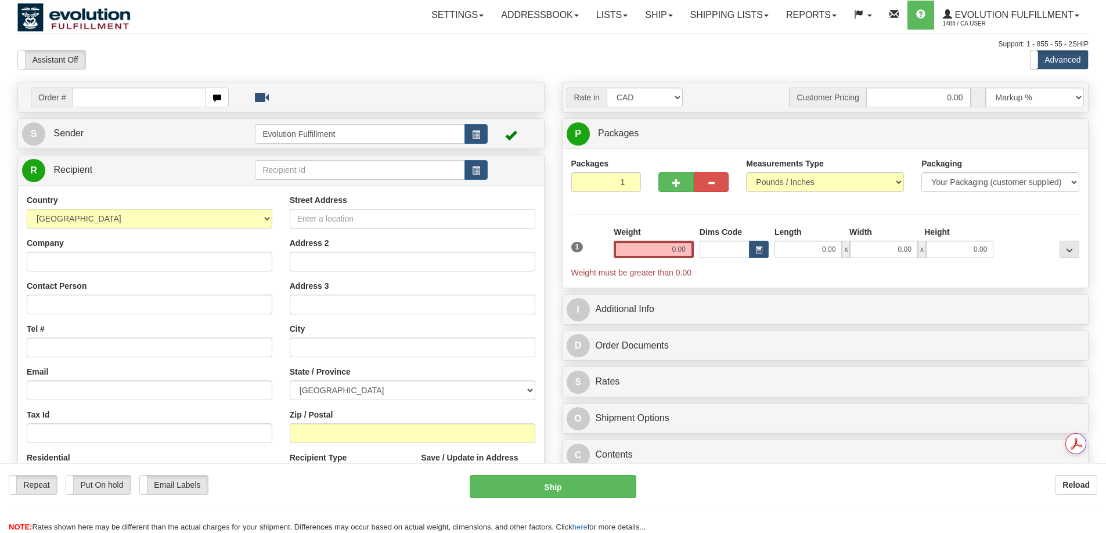  What do you see at coordinates (827, 97) in the screenshot?
I see `span: Customer Pricing` at bounding box center [827, 97].